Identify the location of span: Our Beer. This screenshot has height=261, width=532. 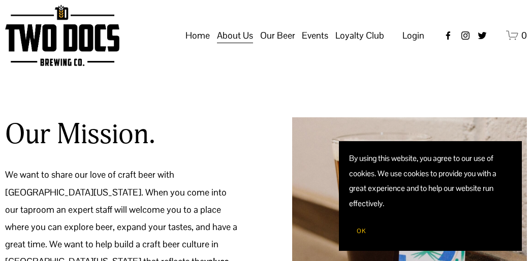
(277, 36).